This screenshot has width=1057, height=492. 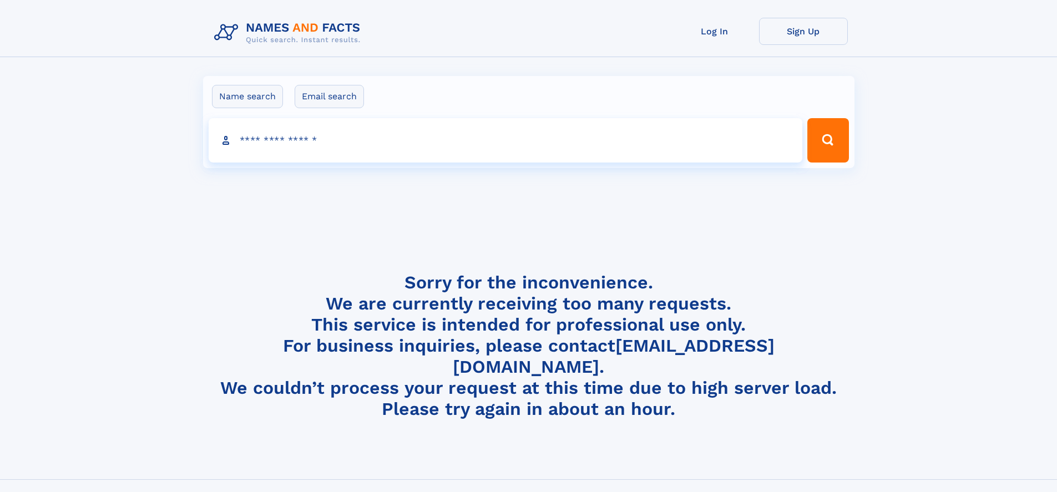 What do you see at coordinates (715, 31) in the screenshot?
I see `a: Log In` at bounding box center [715, 31].